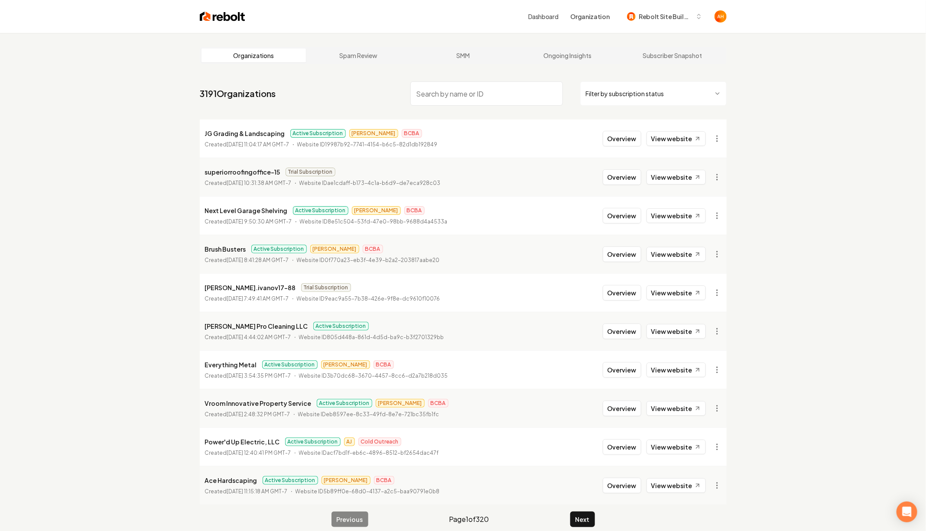 This screenshot has width=926, height=531. Describe the element at coordinates (368, 145) in the screenshot. I see `p: Website ID 19987b92-7741-4154-b6c5-82d1db192849` at that location.